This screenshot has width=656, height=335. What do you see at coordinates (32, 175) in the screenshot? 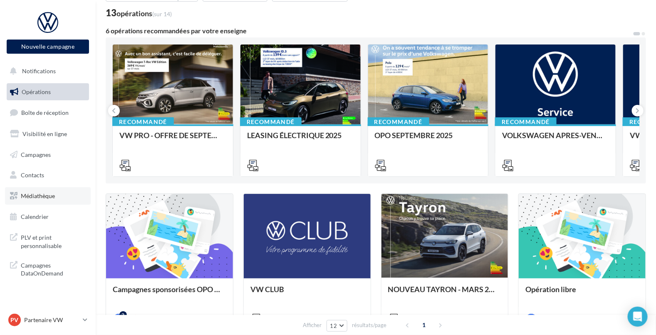
I see `span: Contacts` at bounding box center [32, 175].